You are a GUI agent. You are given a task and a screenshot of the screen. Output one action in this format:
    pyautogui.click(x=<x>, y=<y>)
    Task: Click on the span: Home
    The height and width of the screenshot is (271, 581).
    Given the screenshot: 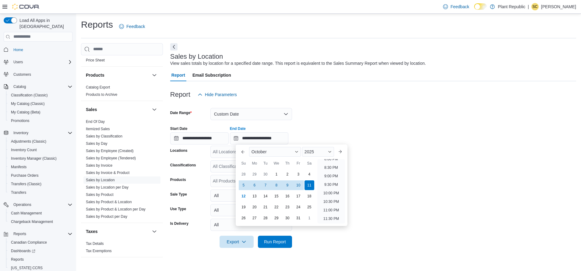 What is the action you would take?
    pyautogui.click(x=42, y=50)
    